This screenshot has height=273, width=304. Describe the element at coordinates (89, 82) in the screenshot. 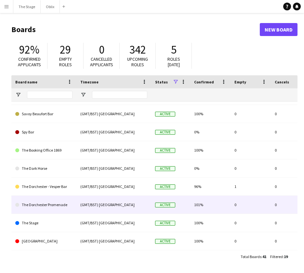

I see `span: Timezone` at that location.